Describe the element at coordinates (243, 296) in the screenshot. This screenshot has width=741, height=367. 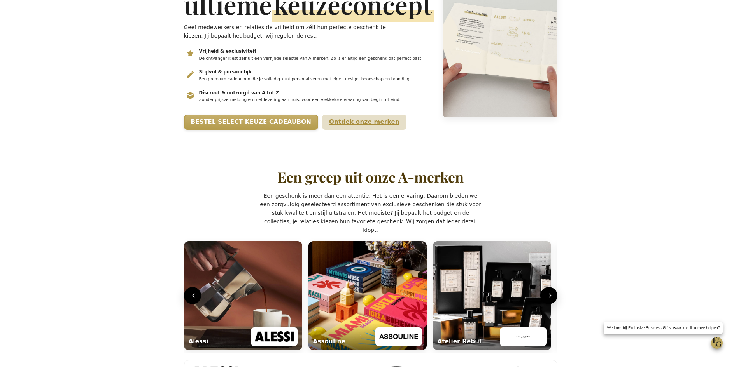
I see `img: Alessi lifestyle` at that location.